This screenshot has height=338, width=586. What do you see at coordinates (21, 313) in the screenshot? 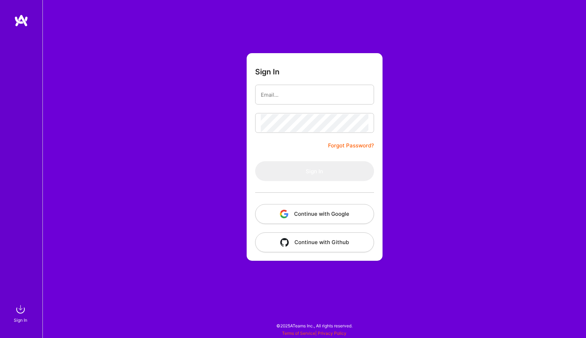
I see `a: sign inSign In` at bounding box center [21, 313].